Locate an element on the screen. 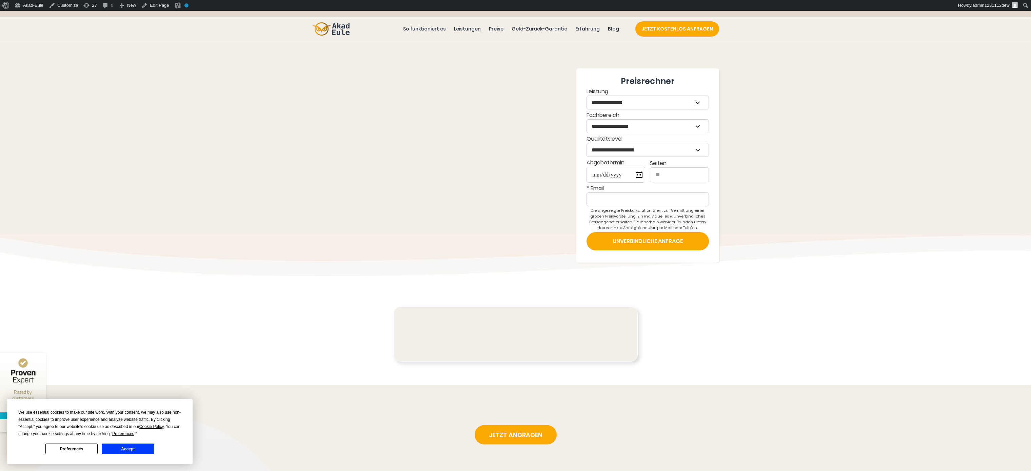 The height and width of the screenshot is (471, 1031). label: * Email is located at coordinates (648, 195).